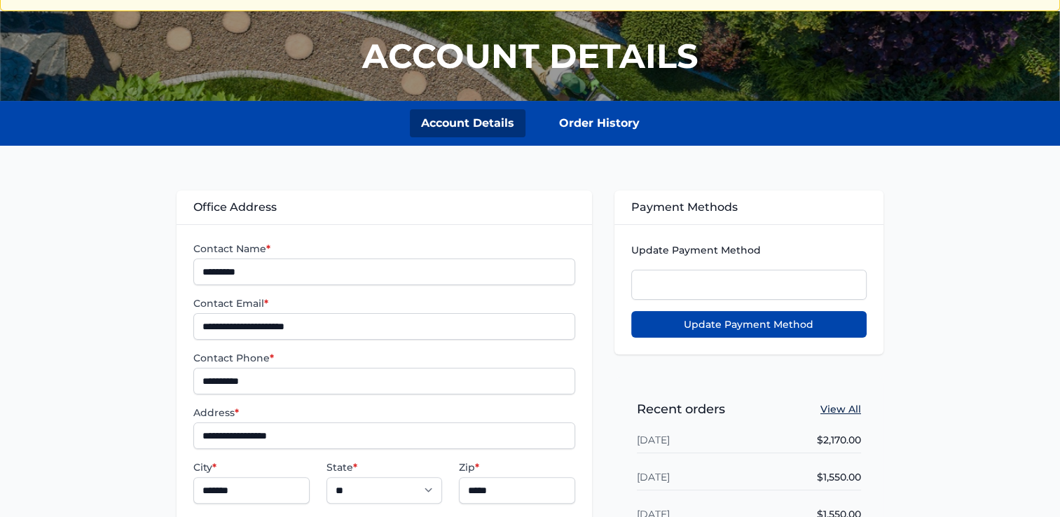  I want to click on div: Payment Methods, so click(749, 207).